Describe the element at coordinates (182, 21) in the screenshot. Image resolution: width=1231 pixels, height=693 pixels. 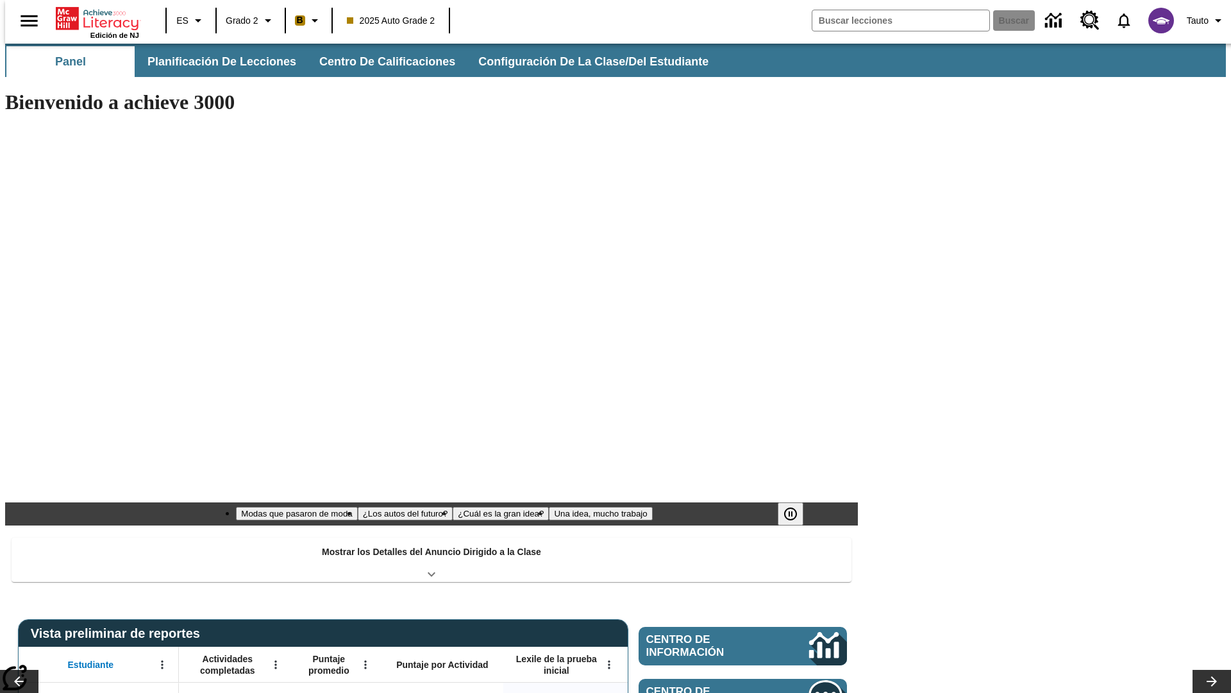
I see `span: ES` at that location.